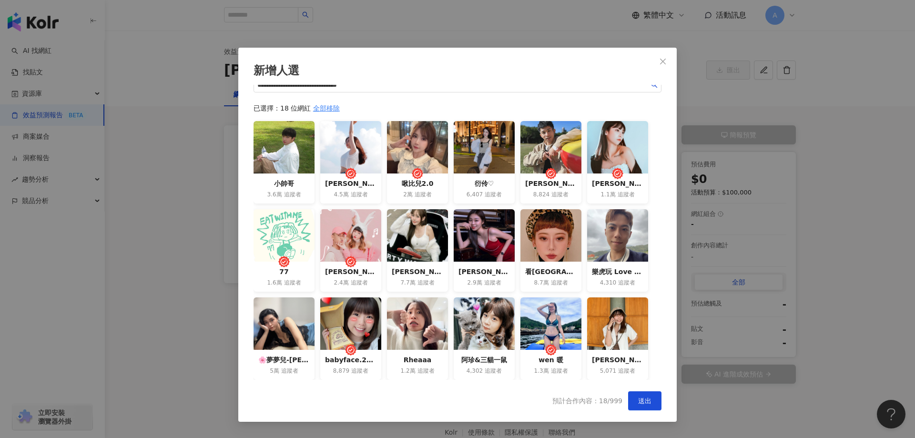 The image size is (915, 438). I want to click on span: 7.7萬, so click(408, 283).